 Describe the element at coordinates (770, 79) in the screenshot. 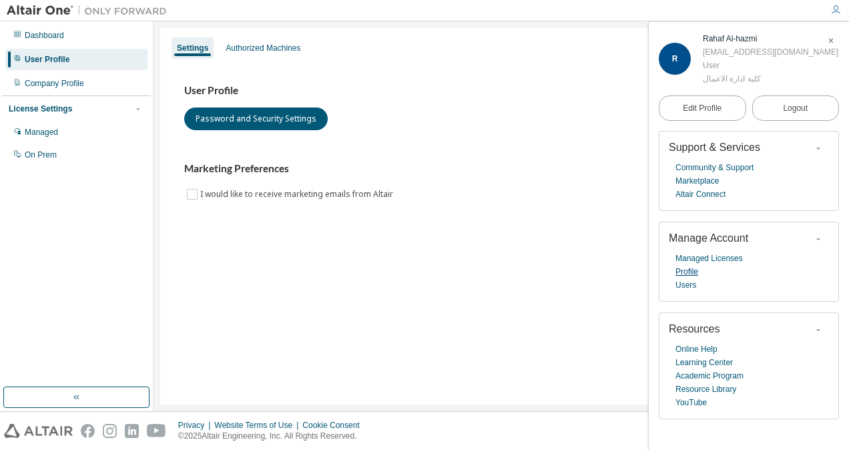

I see `div: كلية ادارة الاعمال` at that location.